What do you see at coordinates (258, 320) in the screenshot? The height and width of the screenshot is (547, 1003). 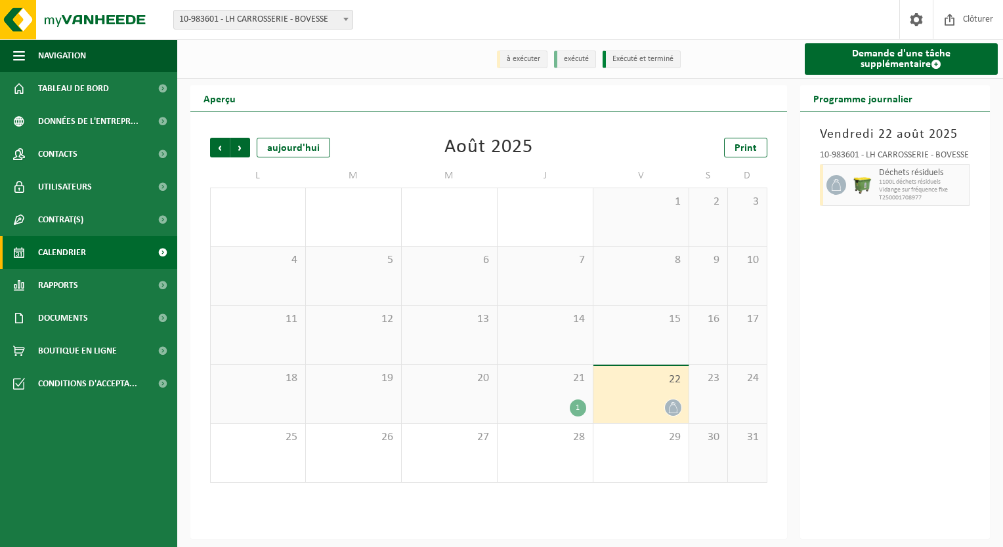 I see `span: 11` at bounding box center [258, 320].